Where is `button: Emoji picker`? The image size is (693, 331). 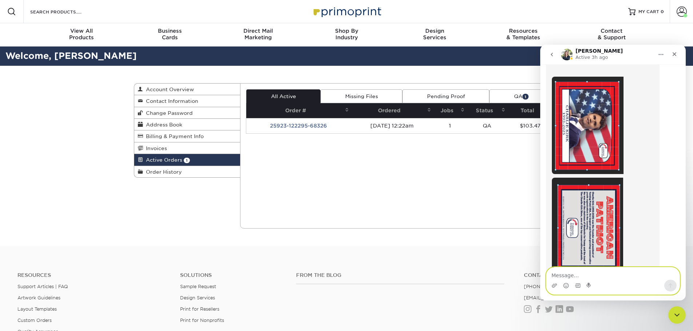
button: Emoji picker is located at coordinates (26, 241).